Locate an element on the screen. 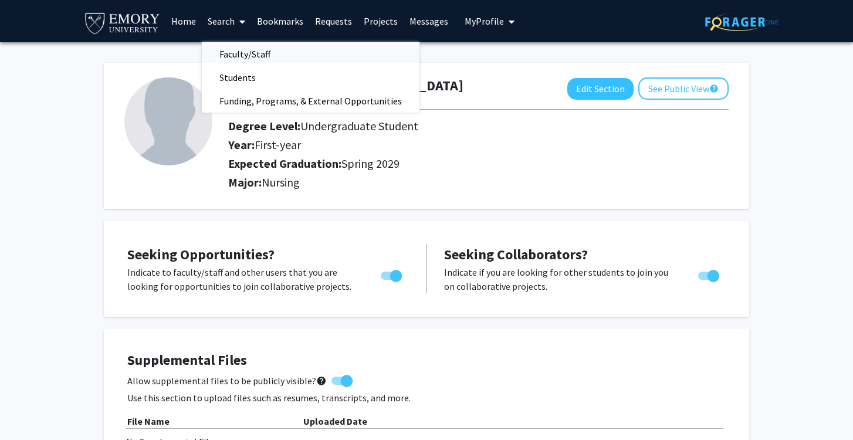 The image size is (853, 440). a: Home is located at coordinates (184, 21).